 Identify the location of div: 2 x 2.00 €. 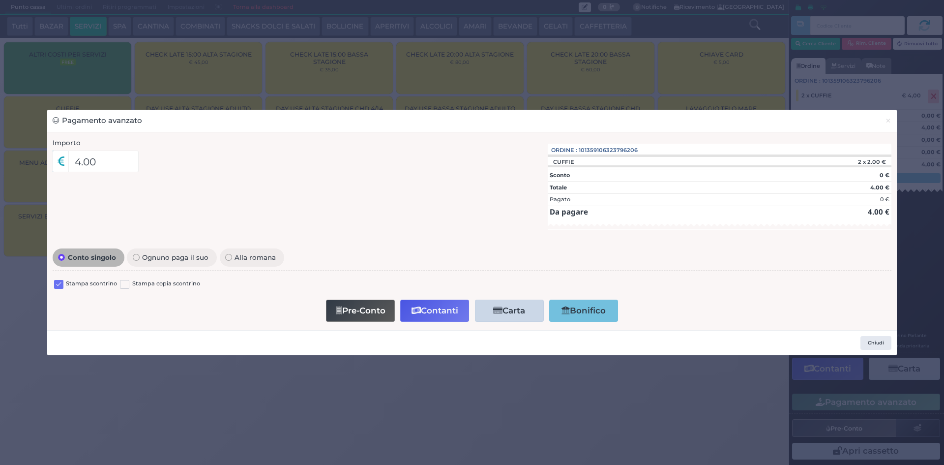
(848, 162).